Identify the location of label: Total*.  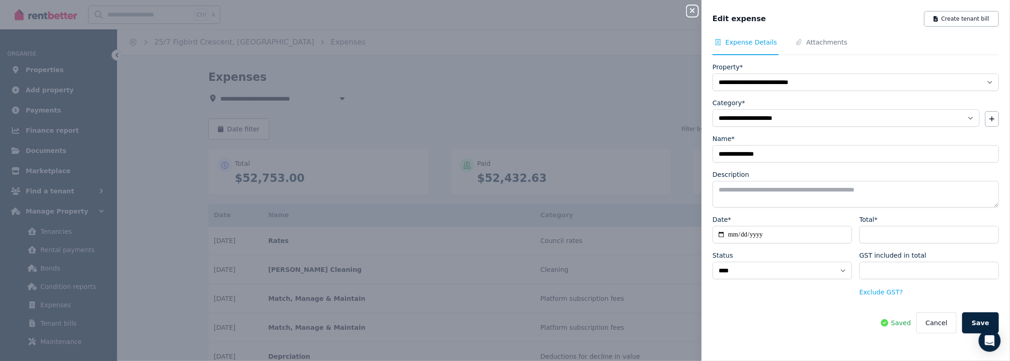
(868, 219).